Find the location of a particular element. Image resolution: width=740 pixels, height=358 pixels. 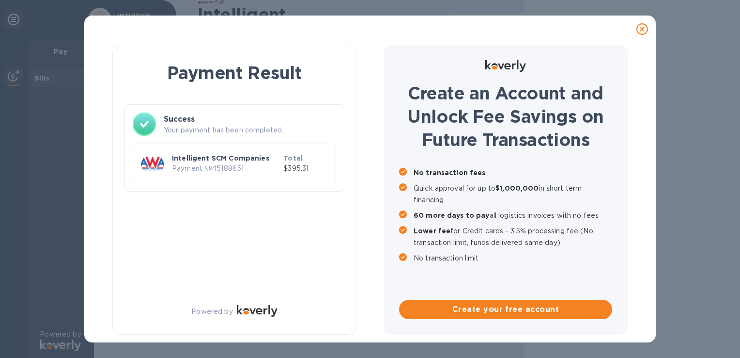

p: Payment № 45188651 is located at coordinates (226, 168).